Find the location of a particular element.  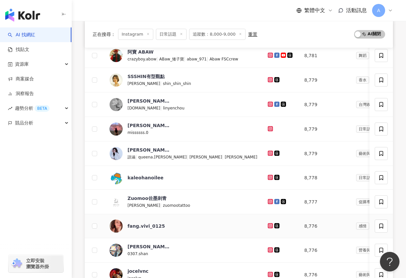

span: abaw_971 is located at coordinates (197, 59).